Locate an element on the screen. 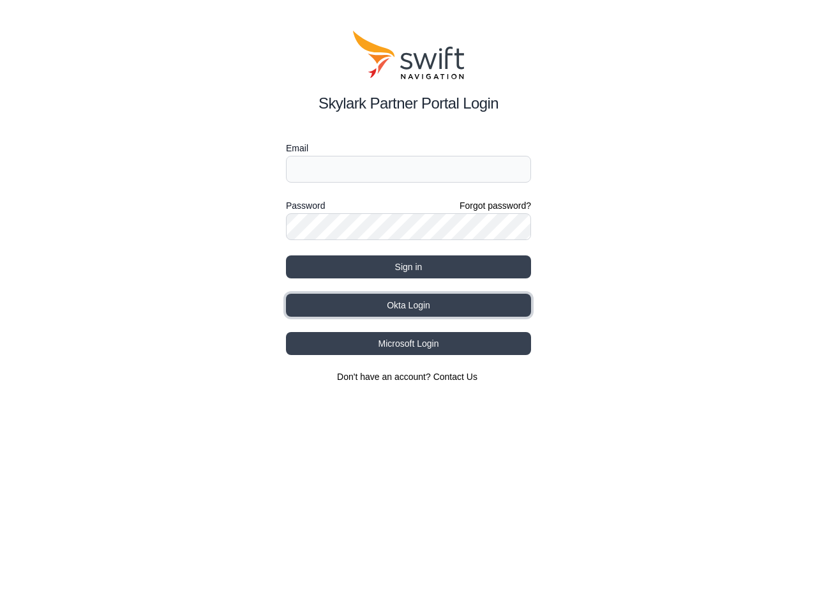 Image resolution: width=817 pixels, height=613 pixels. a: Contact Us is located at coordinates (455, 377).